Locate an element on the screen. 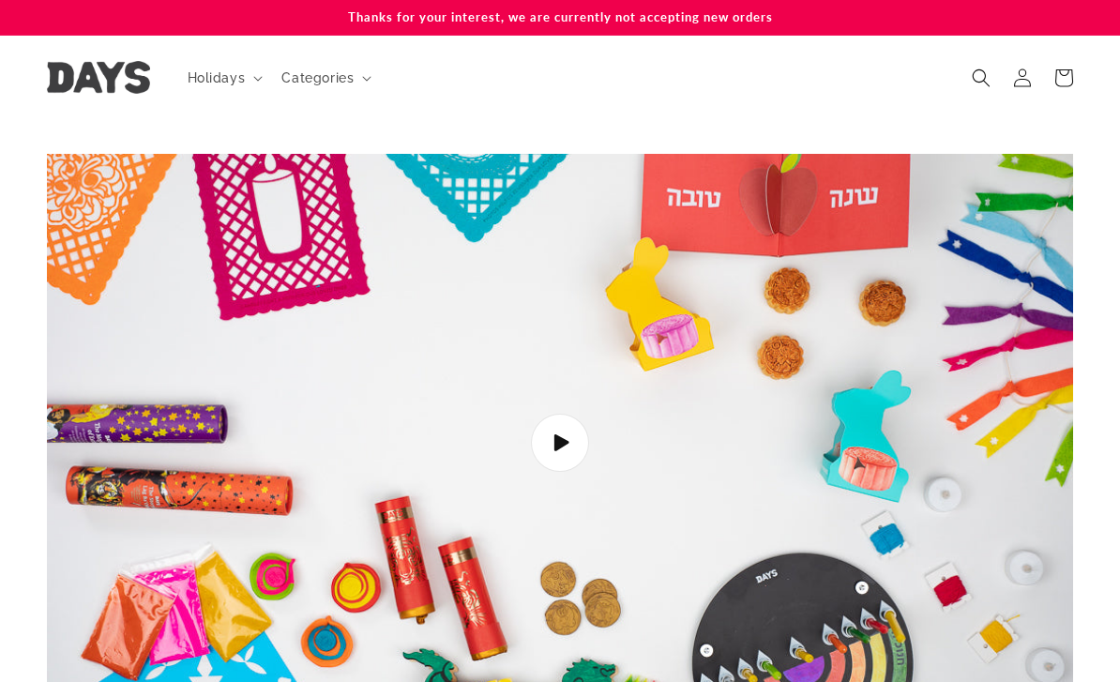 This screenshot has width=1120, height=682. summary: Holidays is located at coordinates (223, 78).